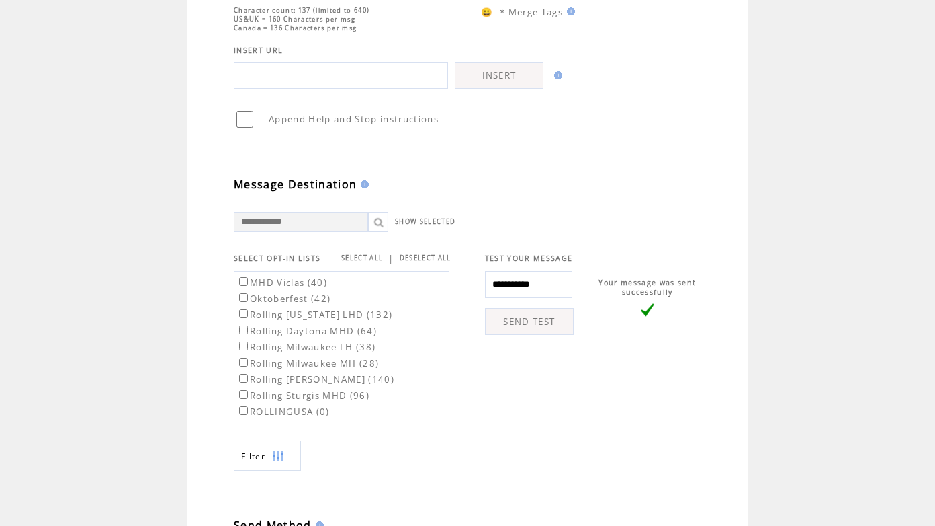 The height and width of the screenshot is (526, 935). Describe the element at coordinates (284, 298) in the screenshot. I see `label: Oktoberfest (42)` at that location.